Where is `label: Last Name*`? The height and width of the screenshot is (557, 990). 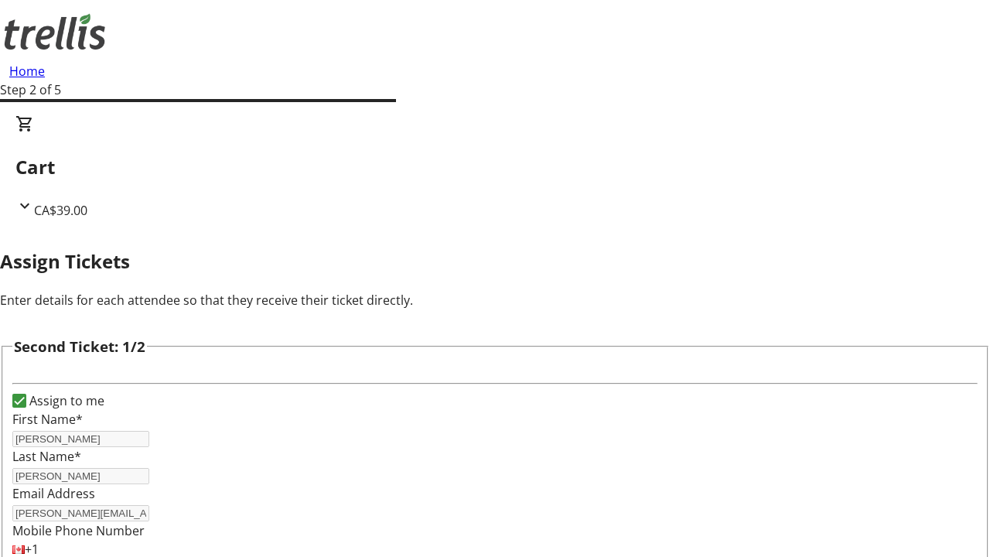
label: Last Name* is located at coordinates (46, 456).